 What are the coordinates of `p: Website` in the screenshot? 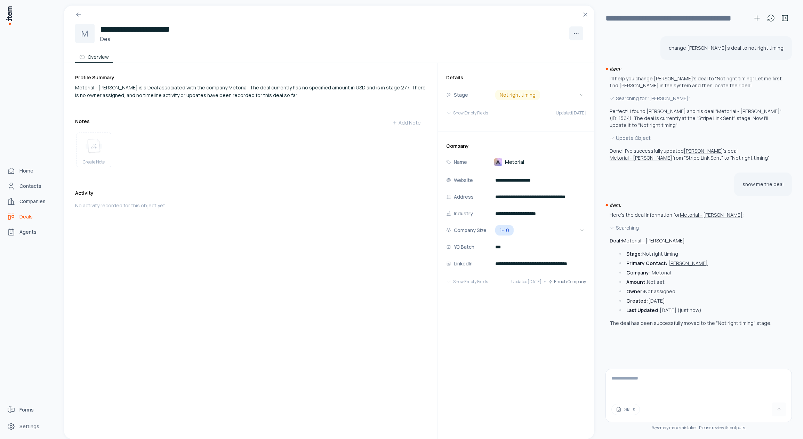 It's located at (463, 180).